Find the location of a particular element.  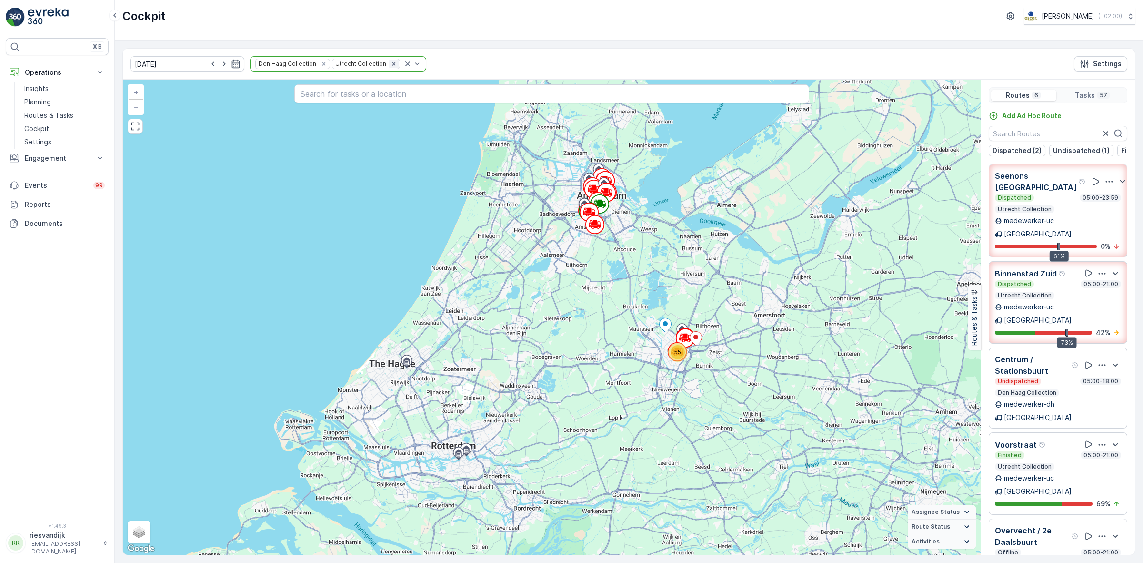

a: Routes & Tasks is located at coordinates (64, 115).